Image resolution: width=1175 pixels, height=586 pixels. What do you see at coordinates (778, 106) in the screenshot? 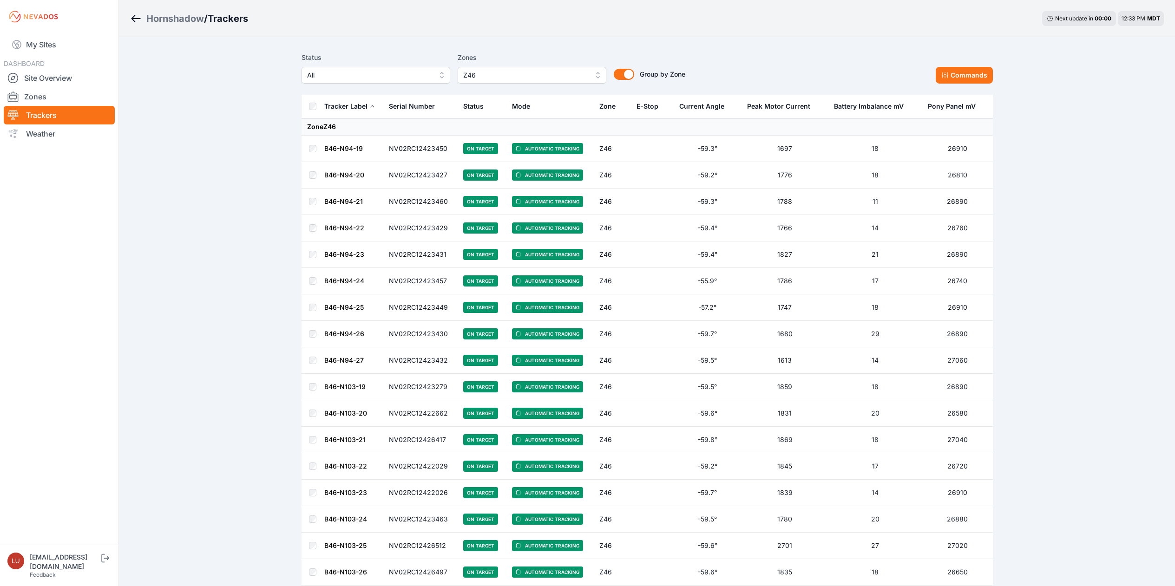
I see `div: Peak Motor Current` at bounding box center [778, 106].